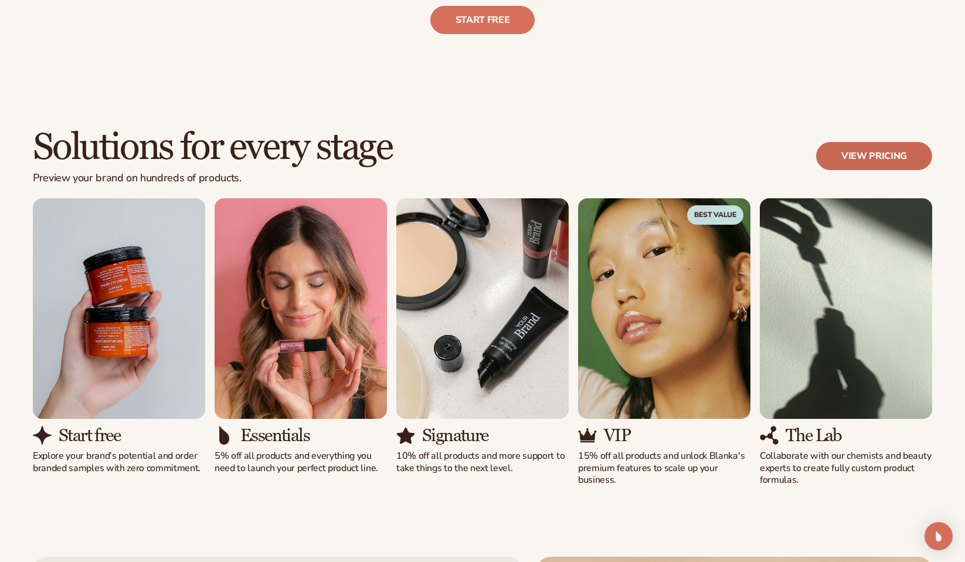  Describe the element at coordinates (483, 462) in the screenshot. I see `p: 10% off all products and more support to take things to the next level.` at that location.